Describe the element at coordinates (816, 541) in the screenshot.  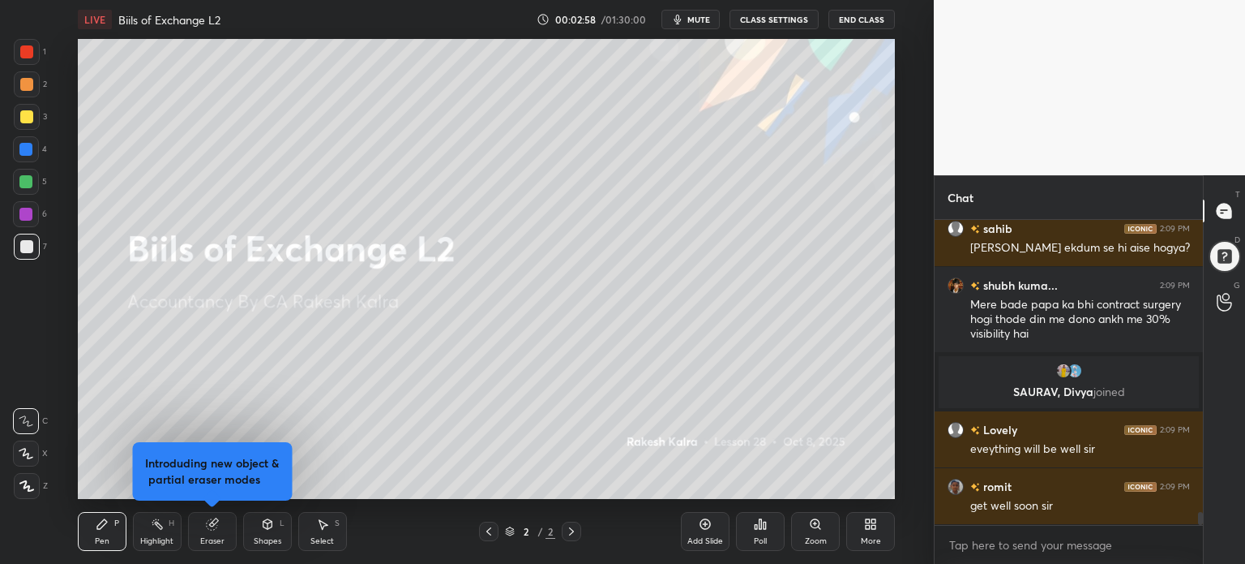
I see `div: Zoom` at that location.